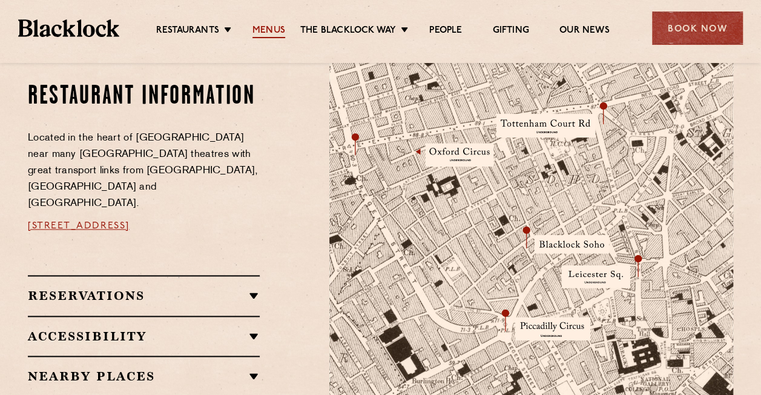  I want to click on h2: Accessibility, so click(144, 336).